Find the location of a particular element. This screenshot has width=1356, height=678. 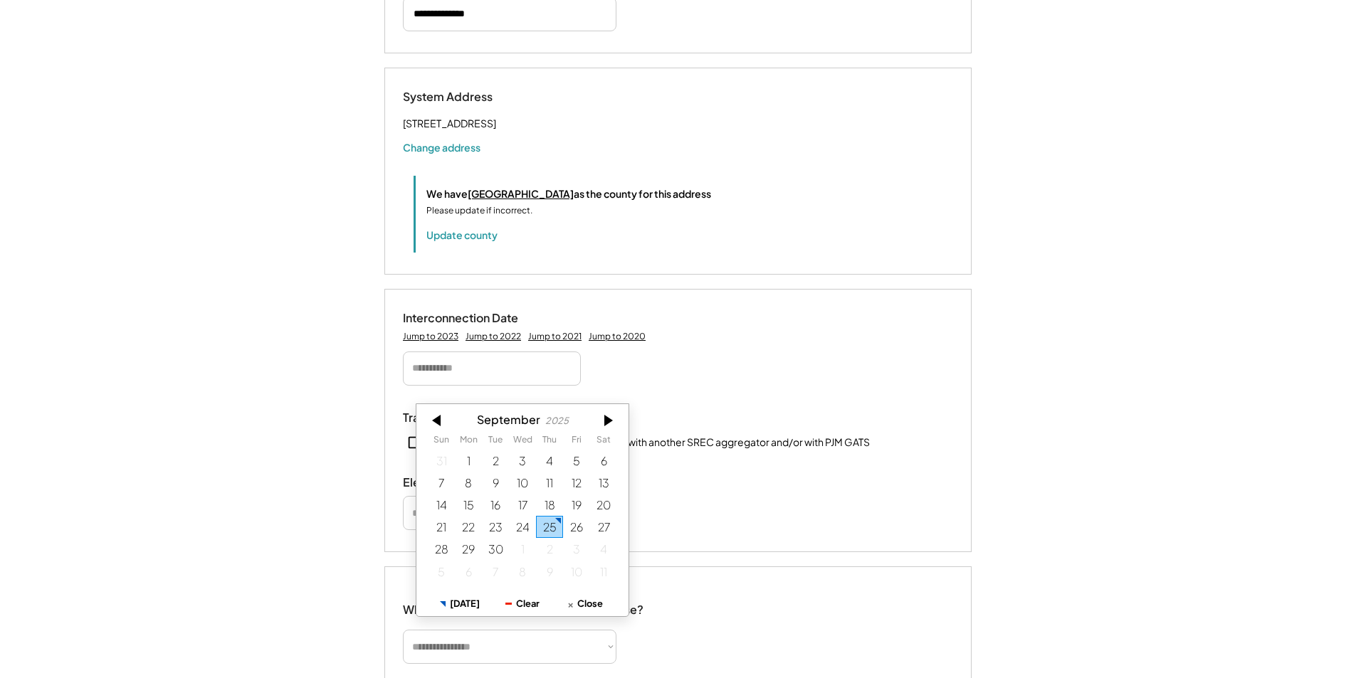

div: 10/01/2025 is located at coordinates (522, 549).